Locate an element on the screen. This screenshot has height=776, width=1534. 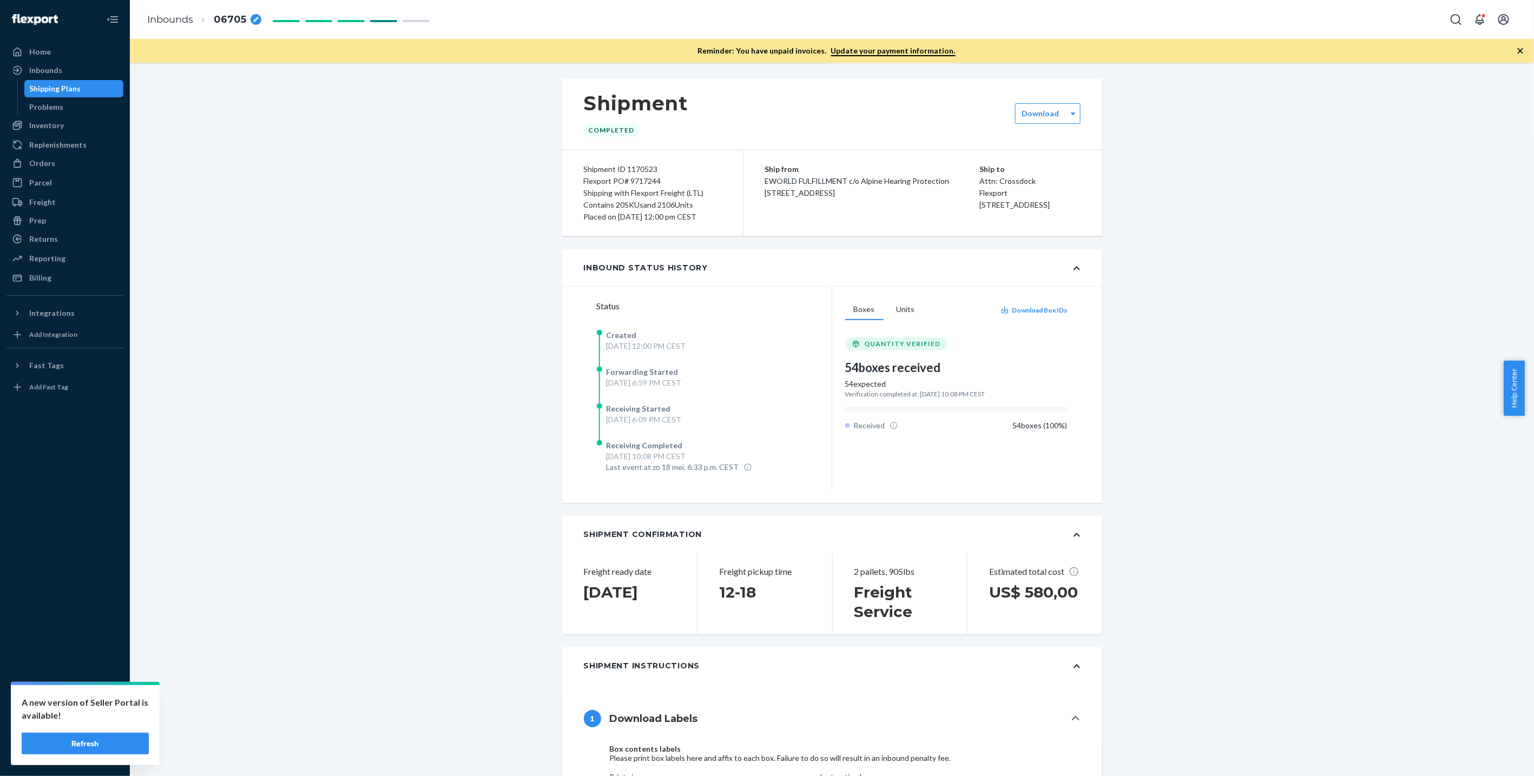
button: 1Download Labels is located at coordinates (832, 719).